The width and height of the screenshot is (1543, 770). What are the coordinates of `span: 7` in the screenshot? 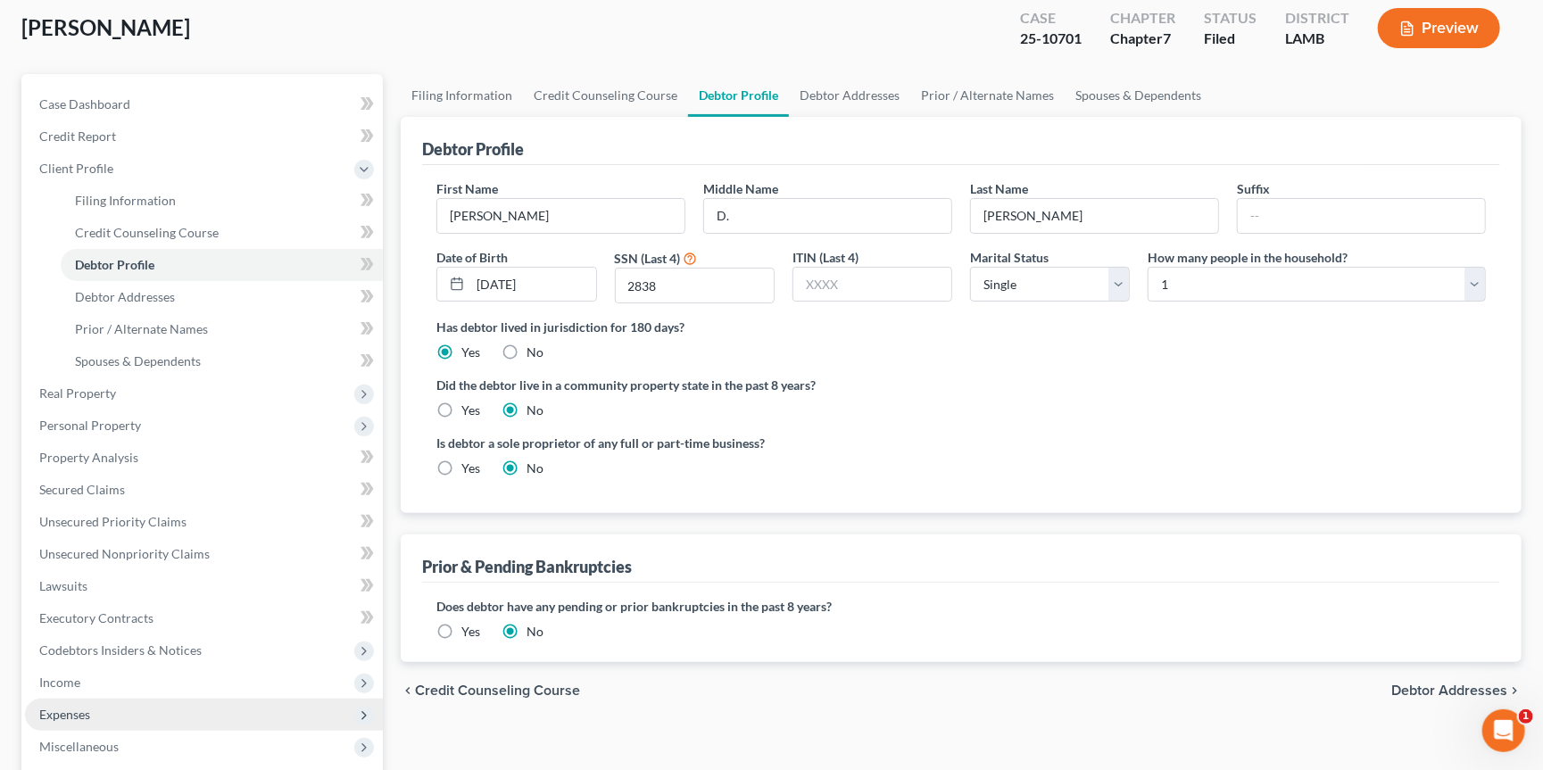 It's located at (1166, 37).